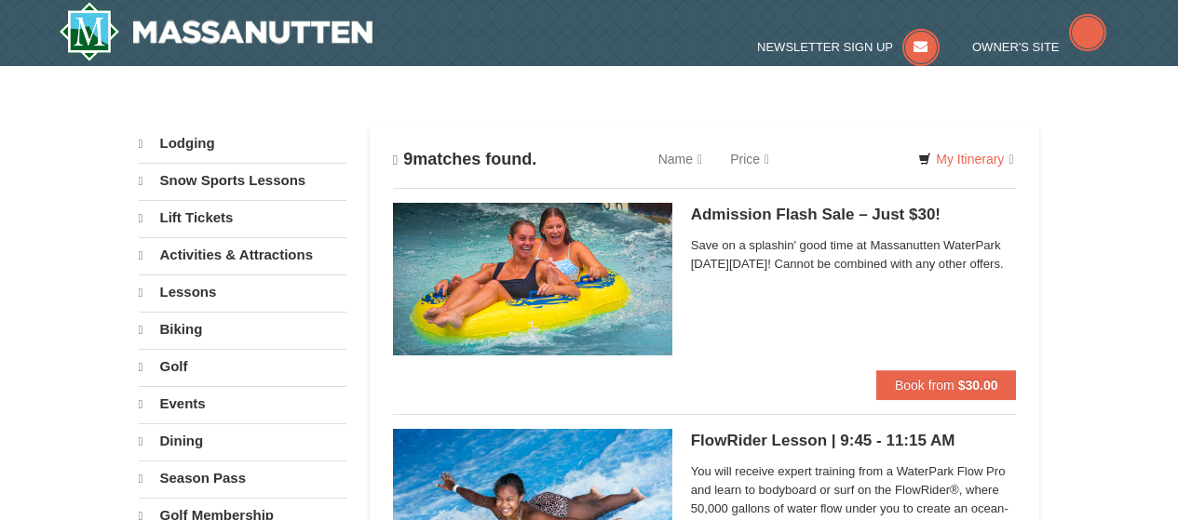 This screenshot has height=520, width=1178. What do you see at coordinates (1016, 47) in the screenshot?
I see `span: Owner's Site` at bounding box center [1016, 47].